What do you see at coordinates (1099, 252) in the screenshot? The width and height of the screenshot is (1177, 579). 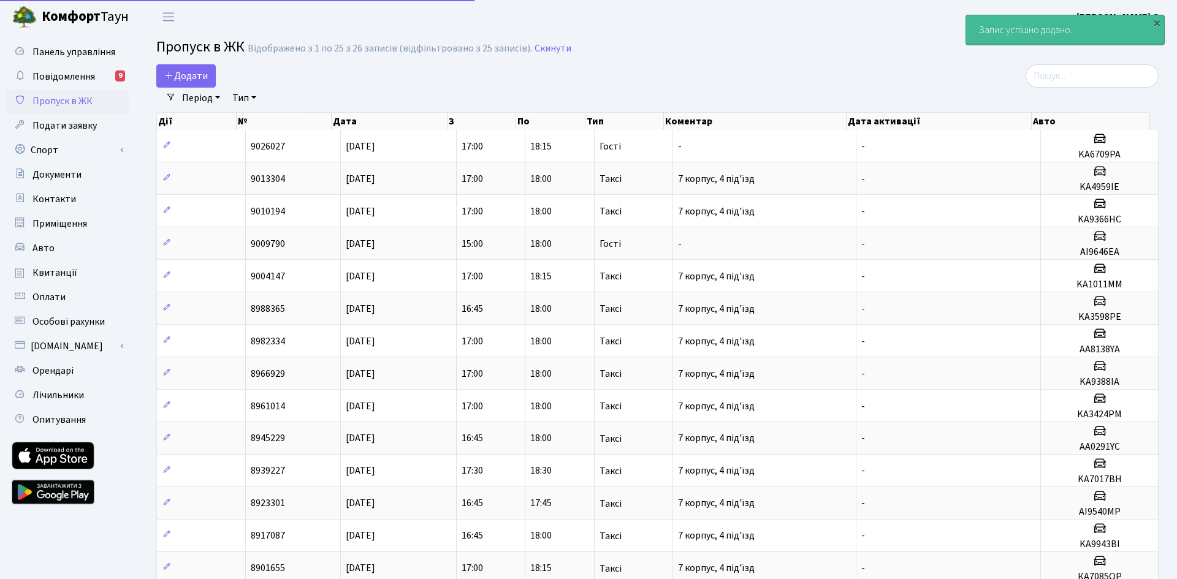 I see `h5: AI9646EA` at bounding box center [1099, 252].